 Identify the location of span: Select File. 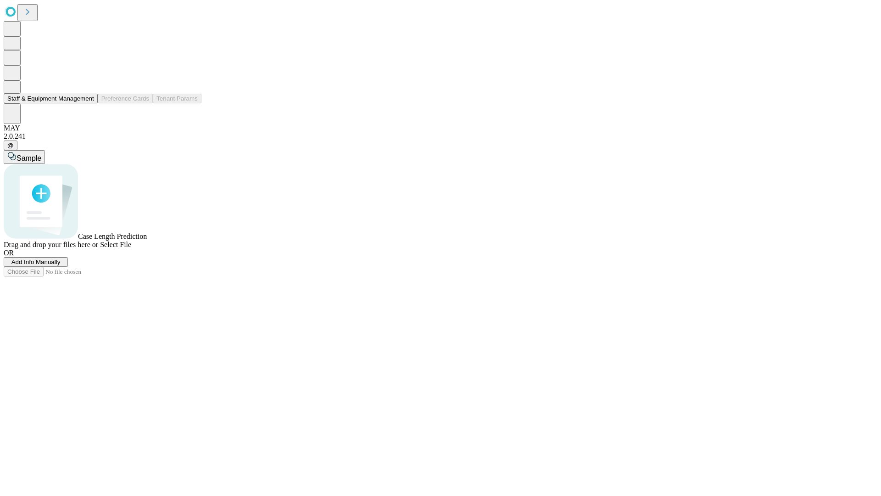
(116, 244).